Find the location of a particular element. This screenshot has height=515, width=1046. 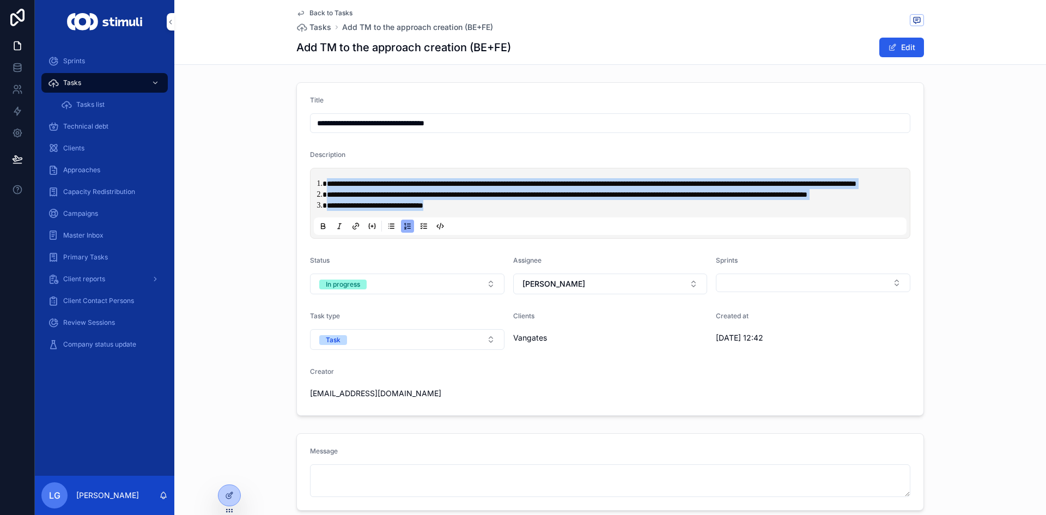

span: Primary Tasks is located at coordinates (86, 257).